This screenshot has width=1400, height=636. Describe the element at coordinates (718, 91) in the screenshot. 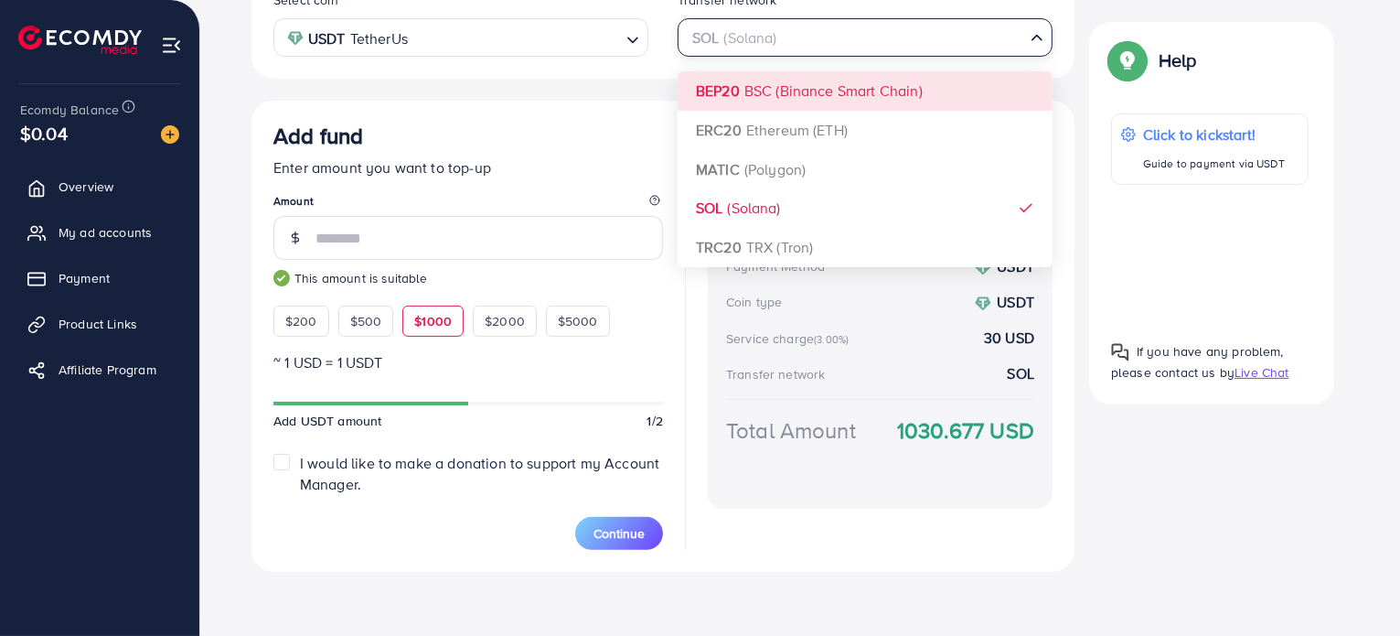

I see `strong: BEP20` at that location.